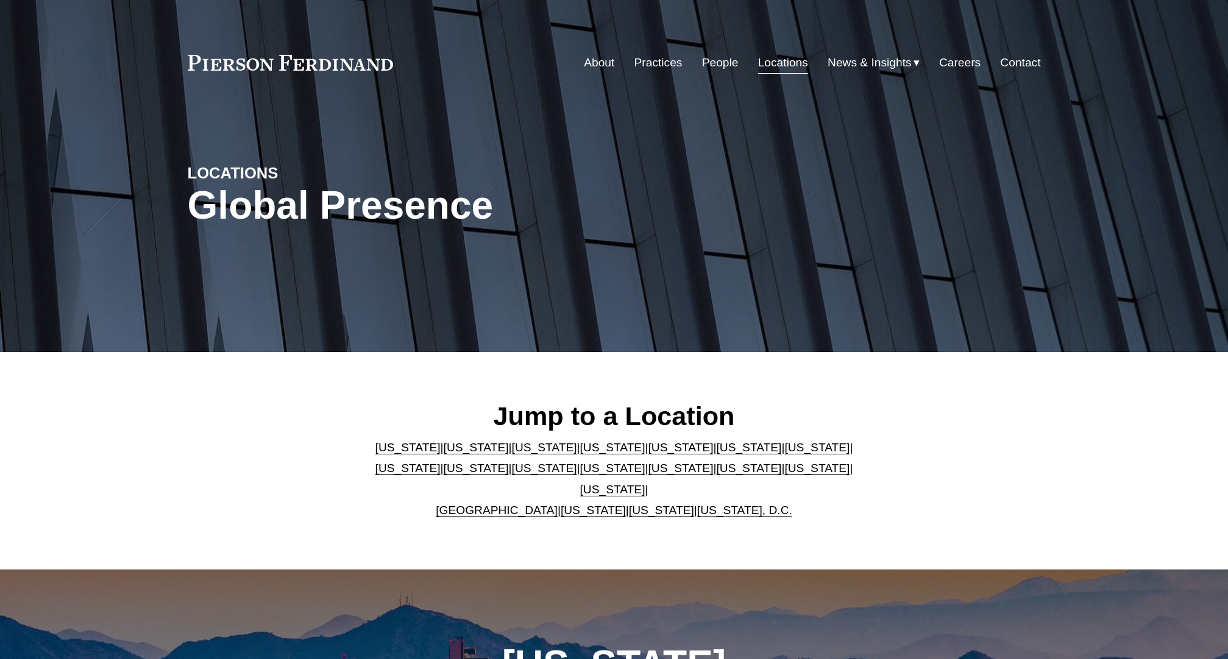 The image size is (1228, 659). I want to click on h2: Jump to a Location, so click(614, 416).